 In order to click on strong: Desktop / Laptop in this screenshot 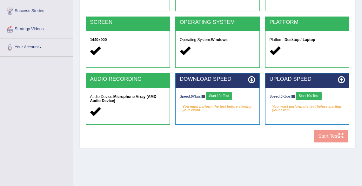, I will do `click(300, 40)`.